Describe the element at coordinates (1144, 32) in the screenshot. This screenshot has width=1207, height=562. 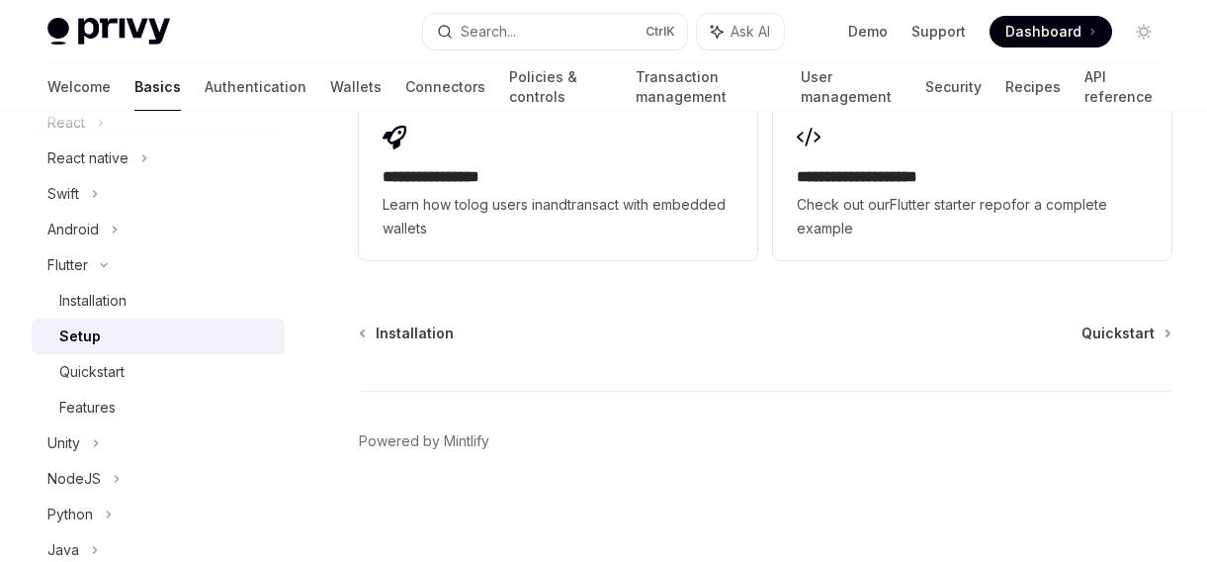
I see `button: Toggle dark mode` at that location.